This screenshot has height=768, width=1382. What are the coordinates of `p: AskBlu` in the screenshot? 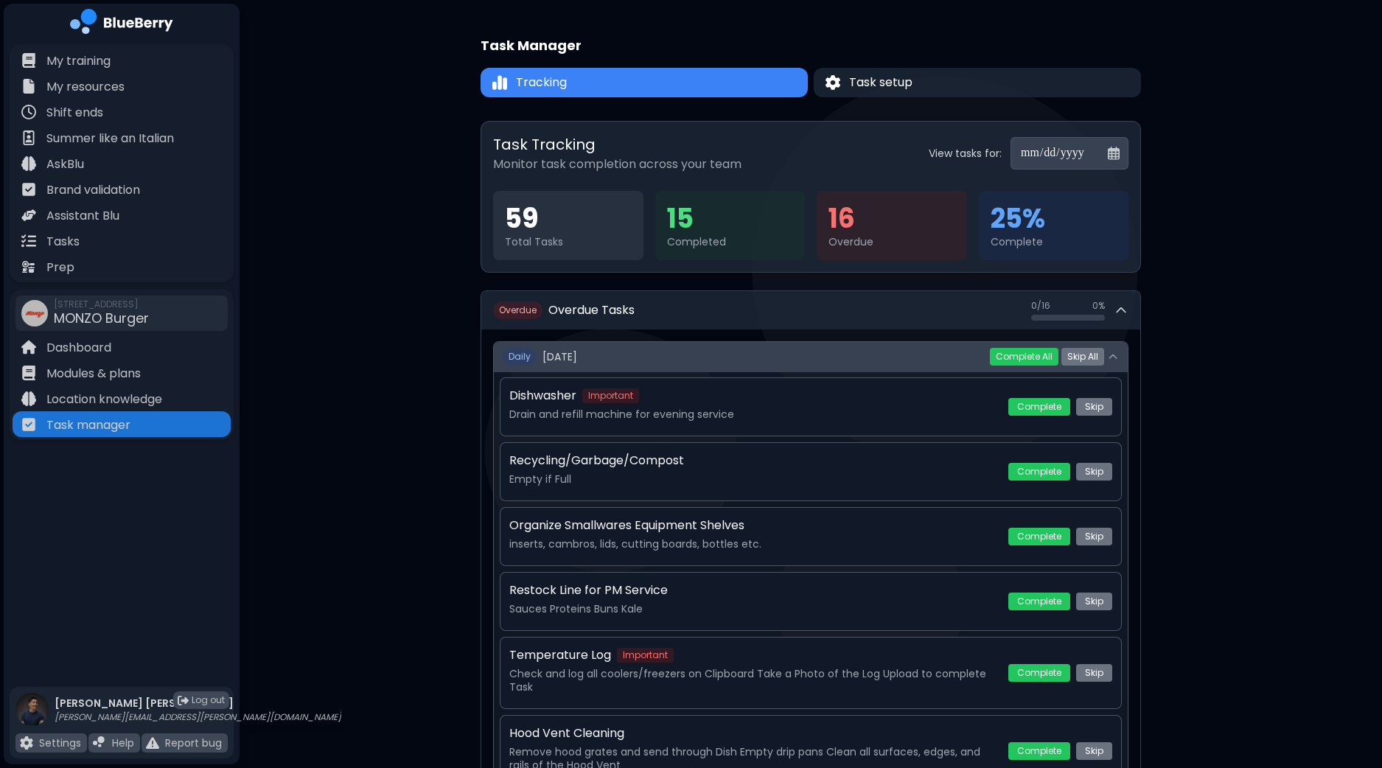 It's located at (65, 164).